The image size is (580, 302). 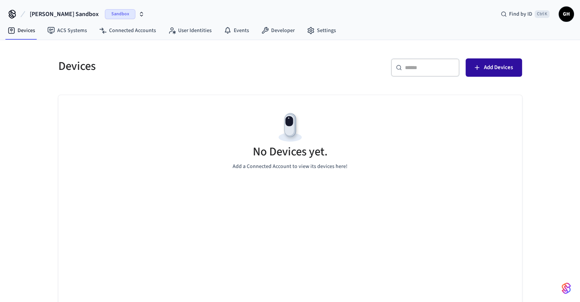 What do you see at coordinates (520, 14) in the screenshot?
I see `span: Find by ID` at bounding box center [520, 14].